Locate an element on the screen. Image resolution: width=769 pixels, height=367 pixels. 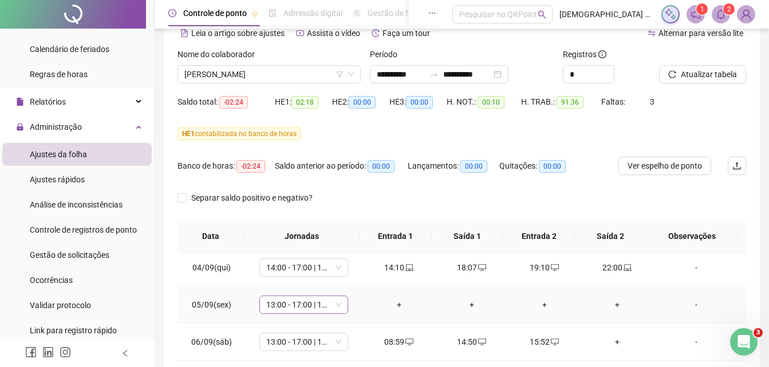
span: left is located at coordinates (125, 354).